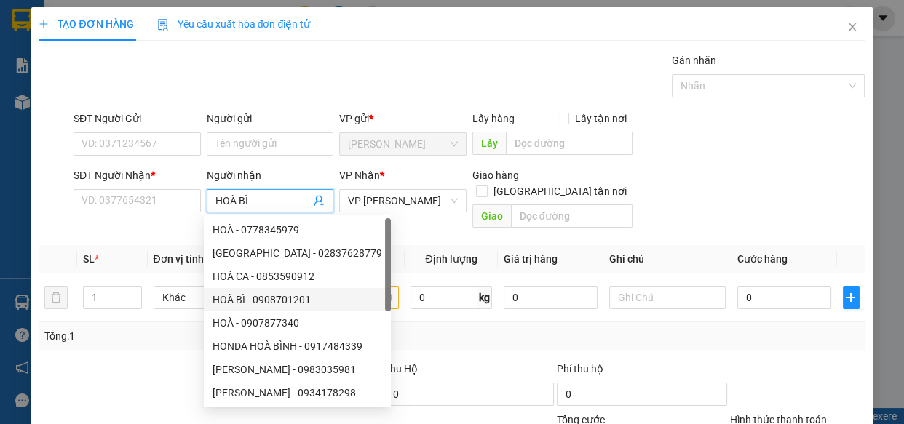 Image resolution: width=904 pixels, height=424 pixels. What do you see at coordinates (297, 300) in the screenshot?
I see `div: HOÀ BÌ - 0908701201` at bounding box center [297, 300].